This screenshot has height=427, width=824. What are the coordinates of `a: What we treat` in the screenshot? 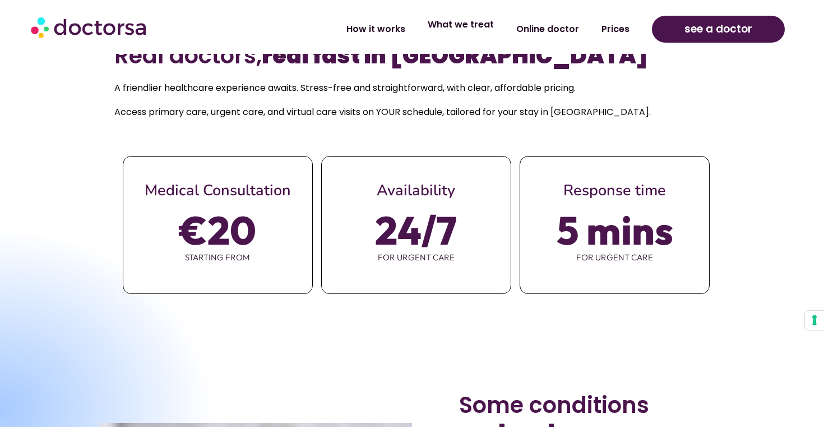 It's located at (461, 25).